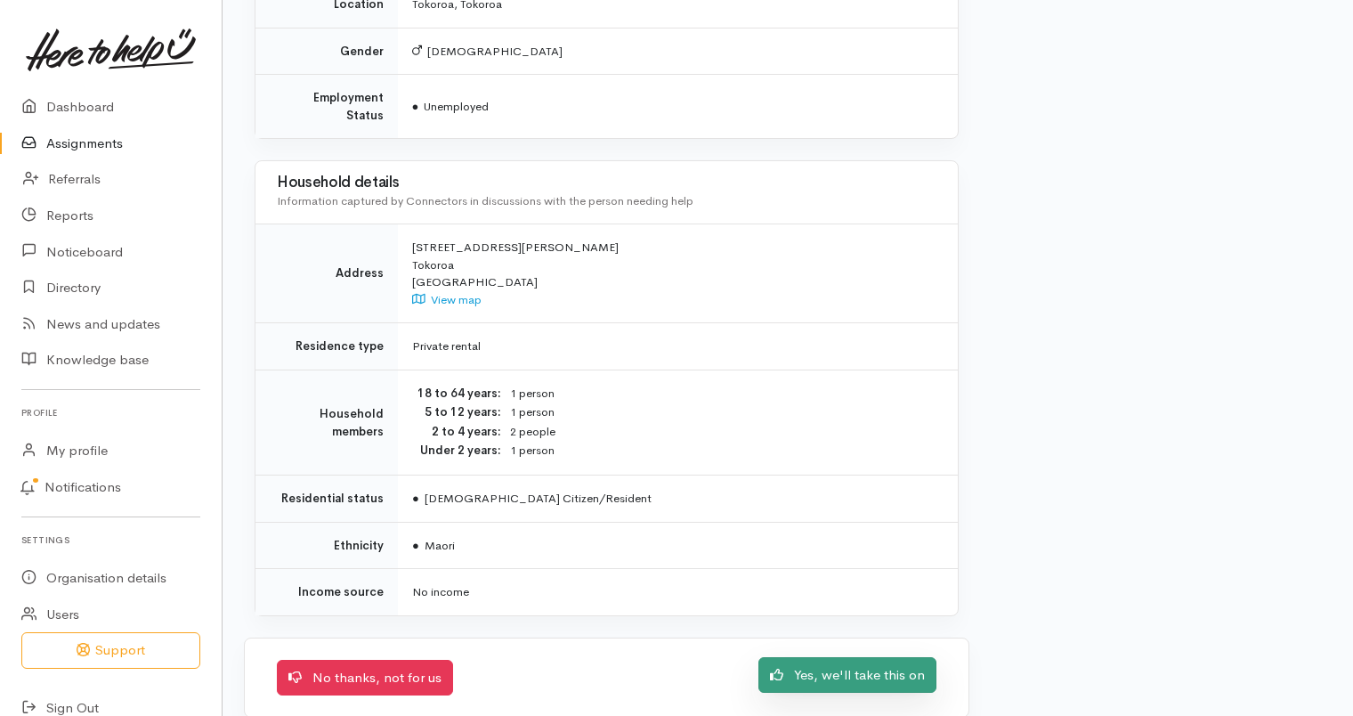  I want to click on dt: 5 to 12 years, so click(457, 412).